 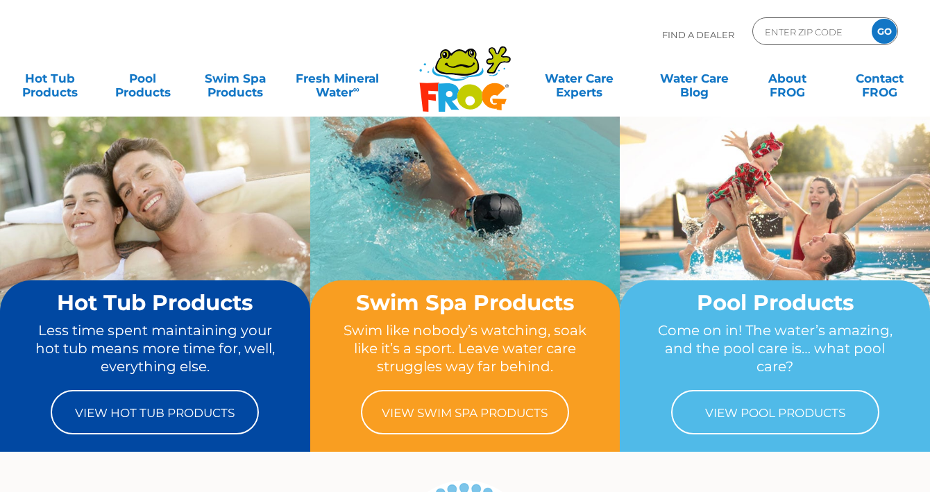 I want to click on a: AboutFROG, so click(x=787, y=78).